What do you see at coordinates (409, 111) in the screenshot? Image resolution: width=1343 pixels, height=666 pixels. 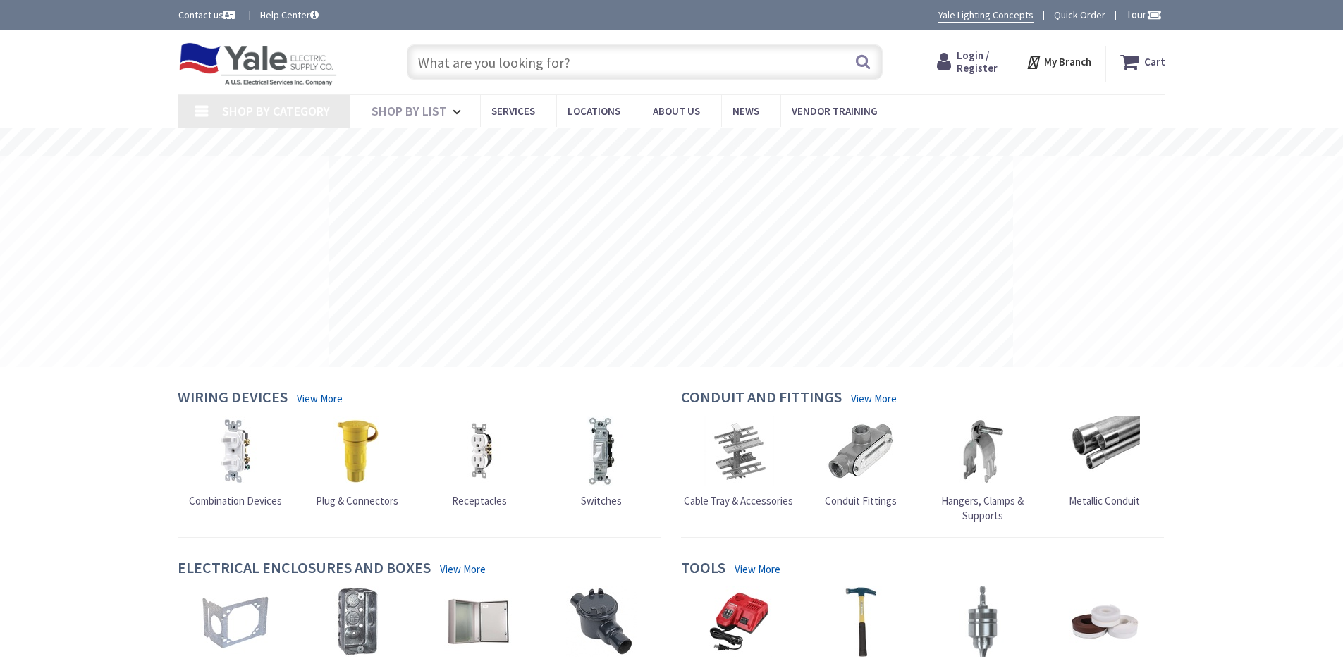 I see `span: Shop By List` at bounding box center [409, 111].